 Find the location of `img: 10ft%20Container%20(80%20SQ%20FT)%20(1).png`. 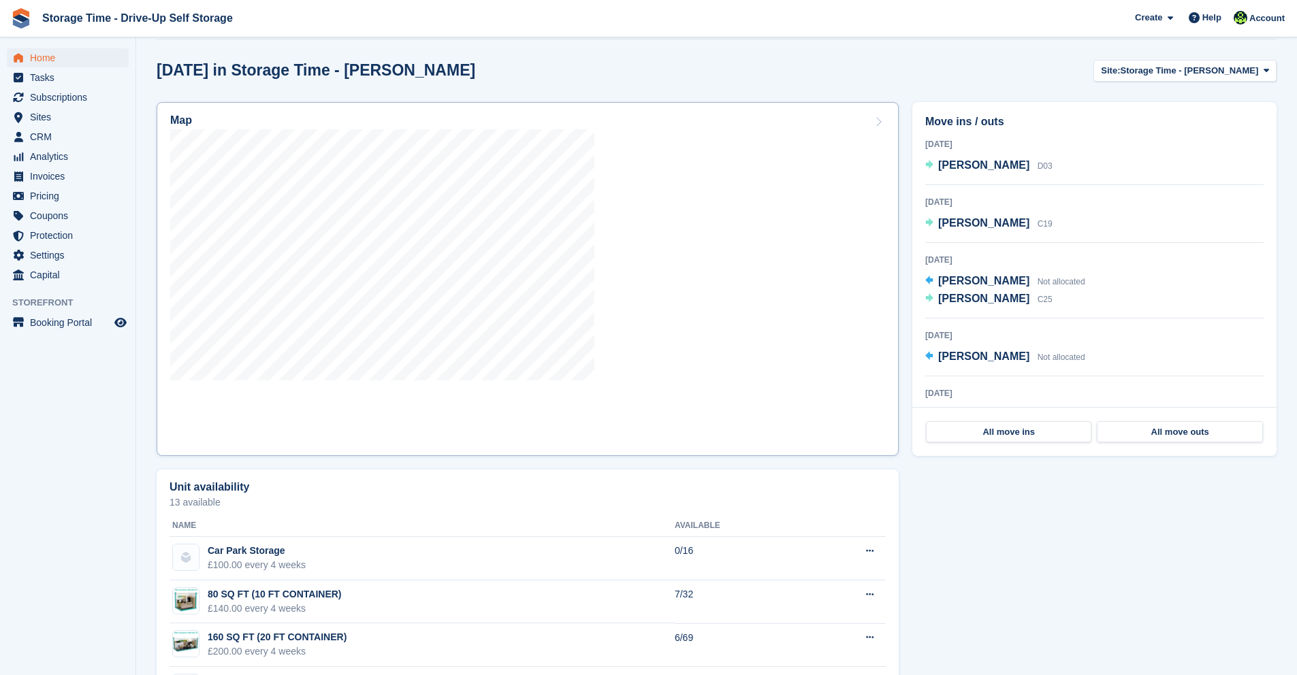

img: 10ft%20Container%20(80%20SQ%20FT)%20(1).png is located at coordinates (186, 644).